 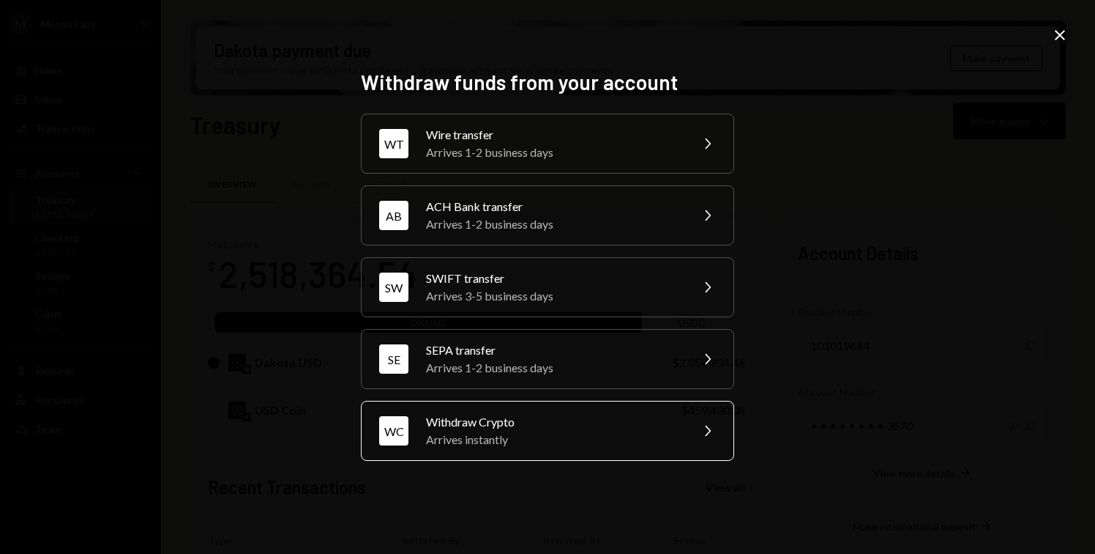 What do you see at coordinates (548, 287) in the screenshot?
I see `button: SWSWIFT transferArrives 3-5 business days` at bounding box center [548, 287].